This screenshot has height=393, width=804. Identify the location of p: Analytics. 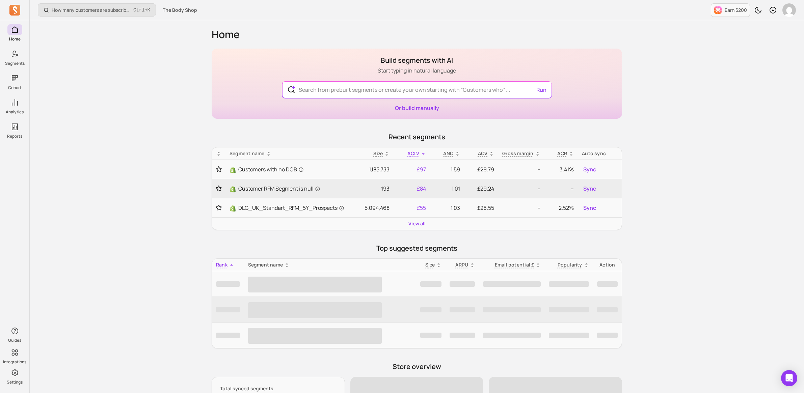
(15, 112).